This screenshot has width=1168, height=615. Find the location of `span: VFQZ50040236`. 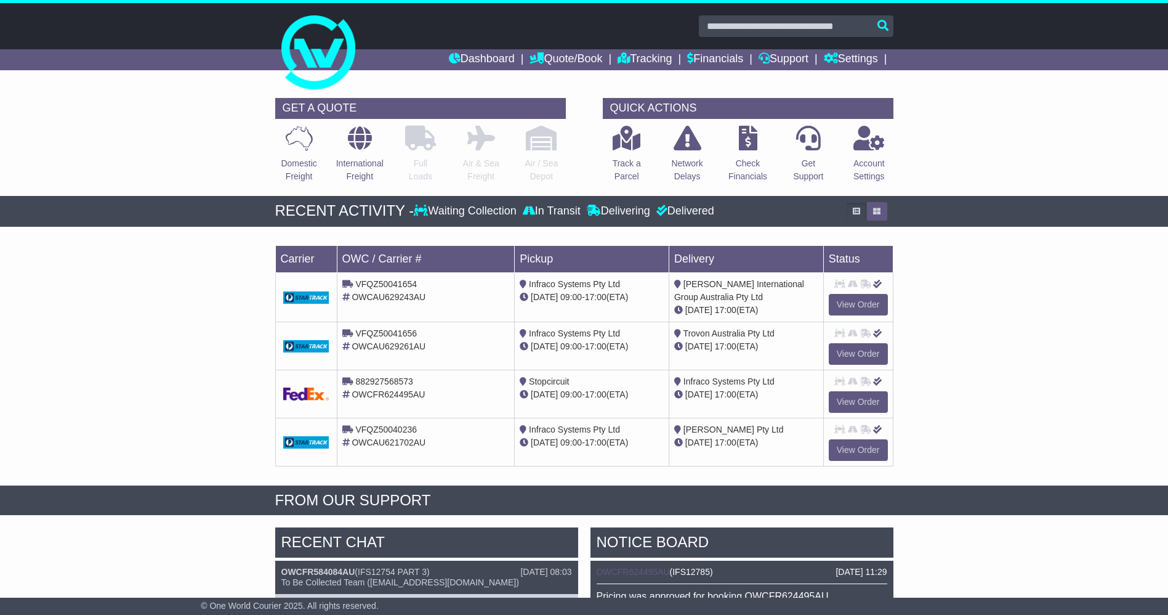

span: VFQZ50040236 is located at coordinates (386, 429).